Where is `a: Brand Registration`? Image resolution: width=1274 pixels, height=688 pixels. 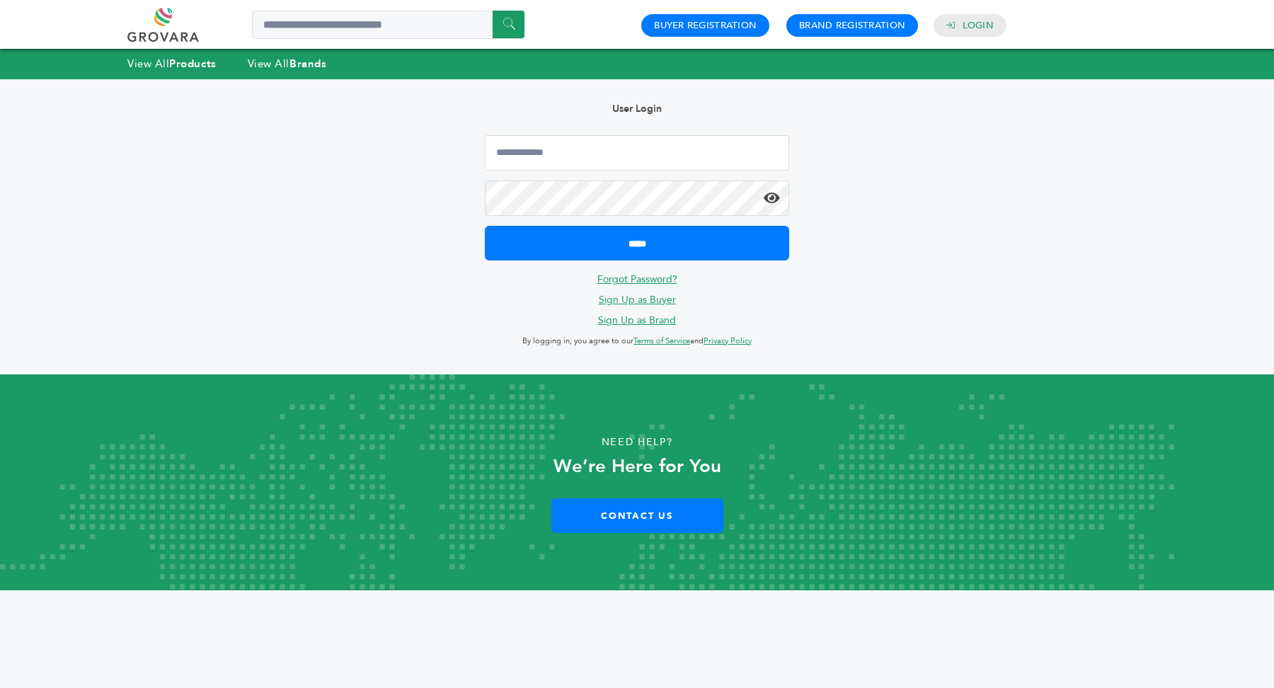 a: Brand Registration is located at coordinates (852, 25).